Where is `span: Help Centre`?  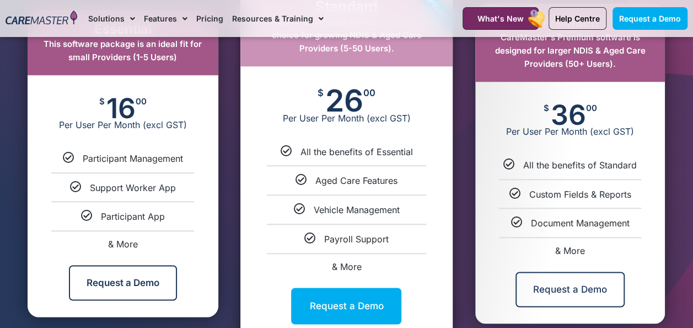
span: Help Centre is located at coordinates (578, 18).